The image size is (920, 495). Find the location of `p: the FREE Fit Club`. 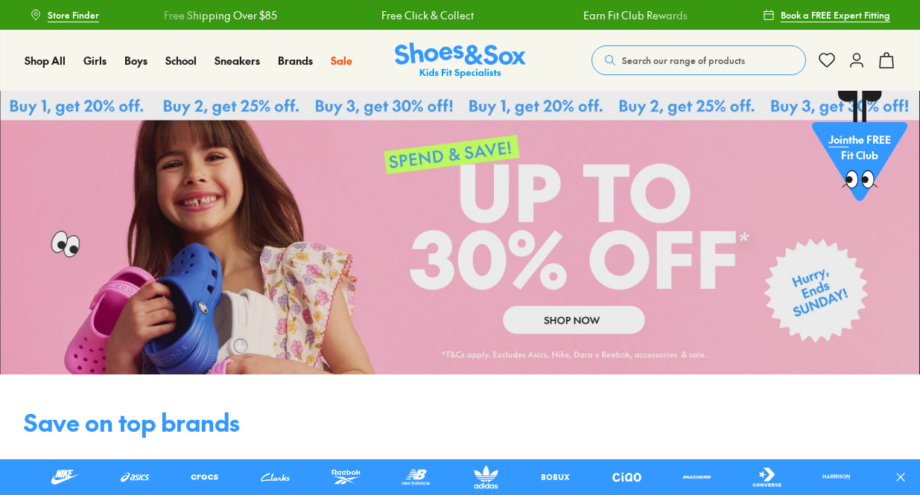

p: the FREE Fit Club is located at coordinates (860, 148).